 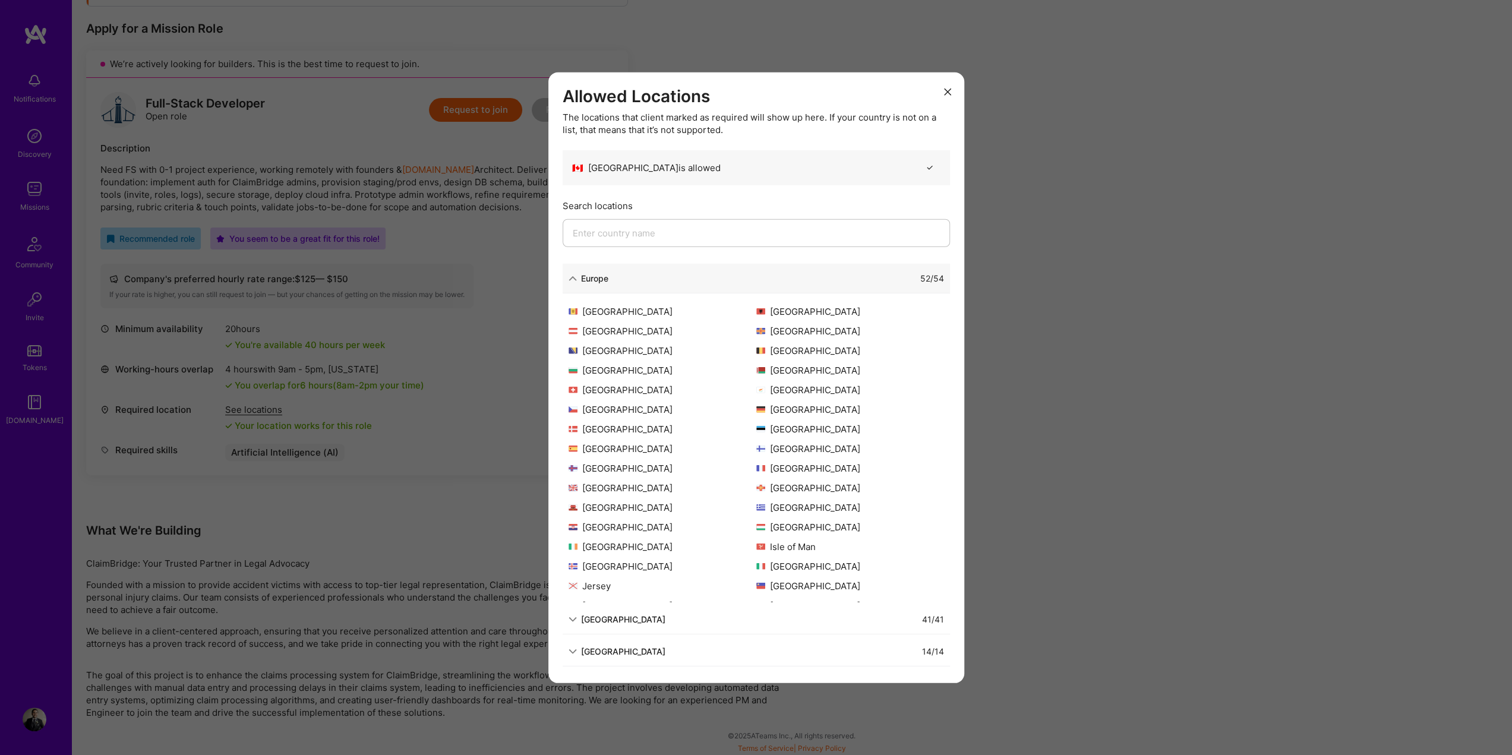 I want to click on i: icon CheckBlack, so click(x=930, y=168).